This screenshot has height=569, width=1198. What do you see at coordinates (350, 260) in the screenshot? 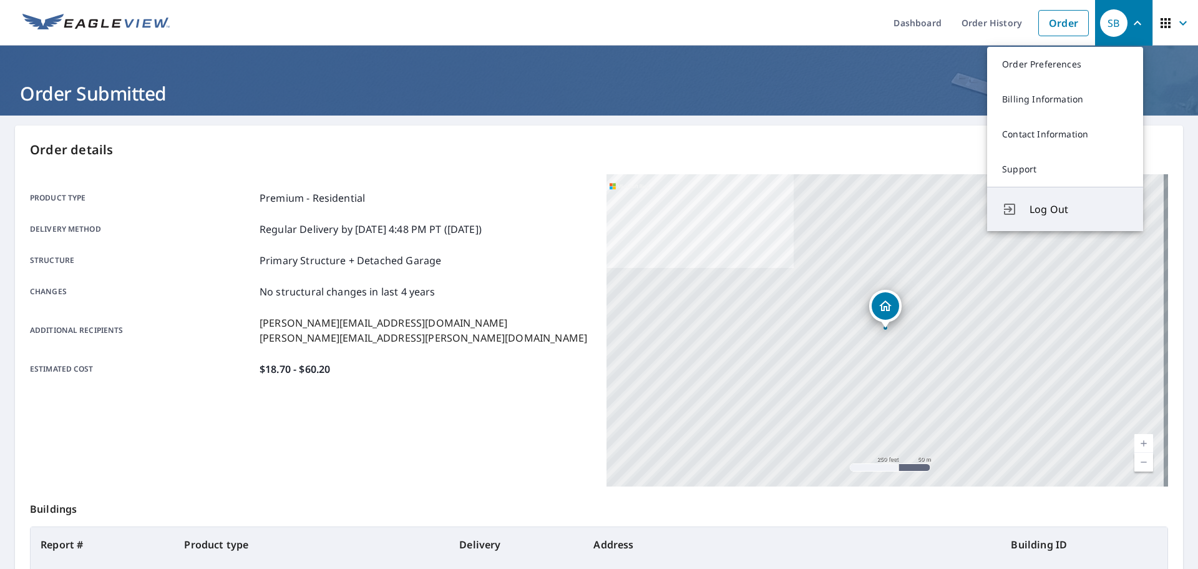
I see `p: Primary Structure + Detached Garage` at bounding box center [350, 260].